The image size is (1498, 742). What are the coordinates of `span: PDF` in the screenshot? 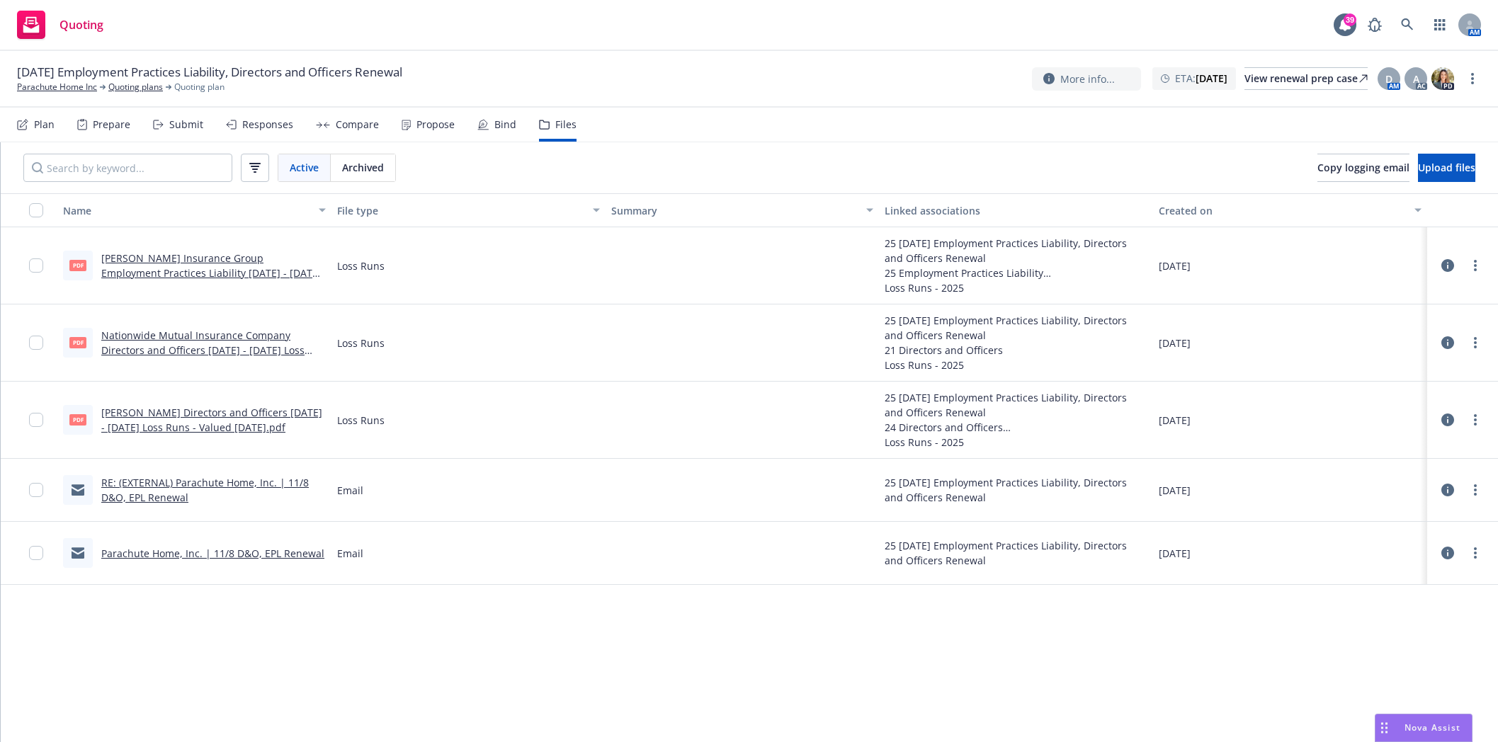 It's located at (78, 342).